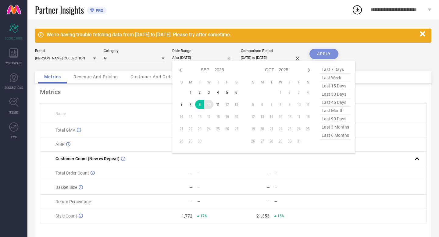  I want to click on div: Date Range, so click(203, 51).